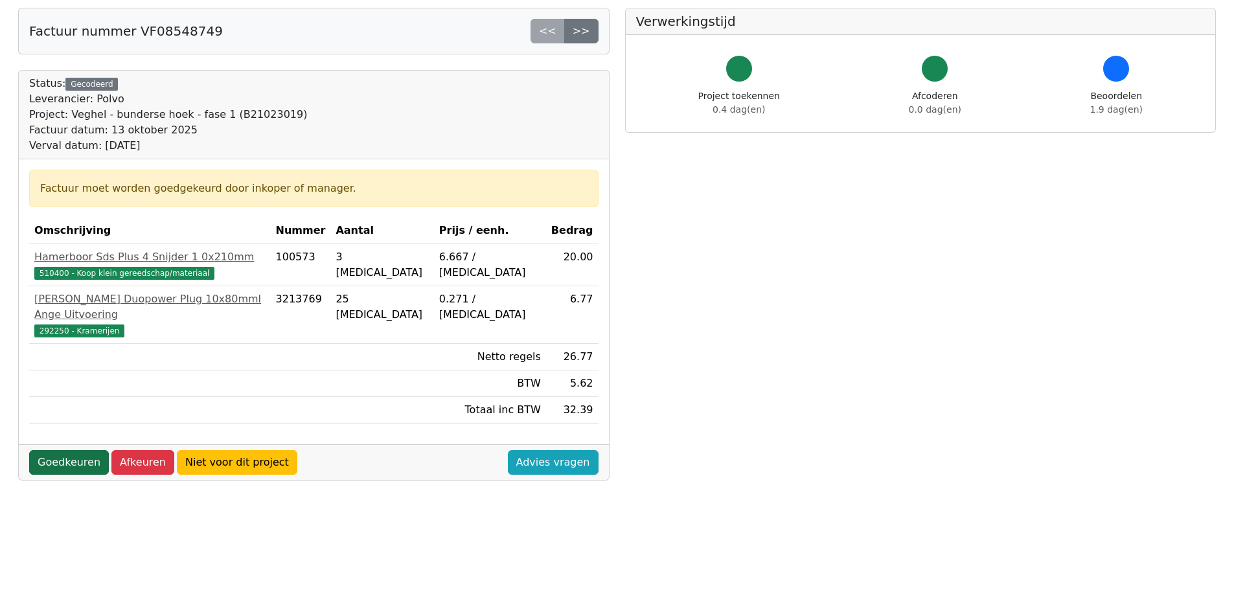 The height and width of the screenshot is (590, 1234). I want to click on div: Beoordelen, so click(1116, 103).